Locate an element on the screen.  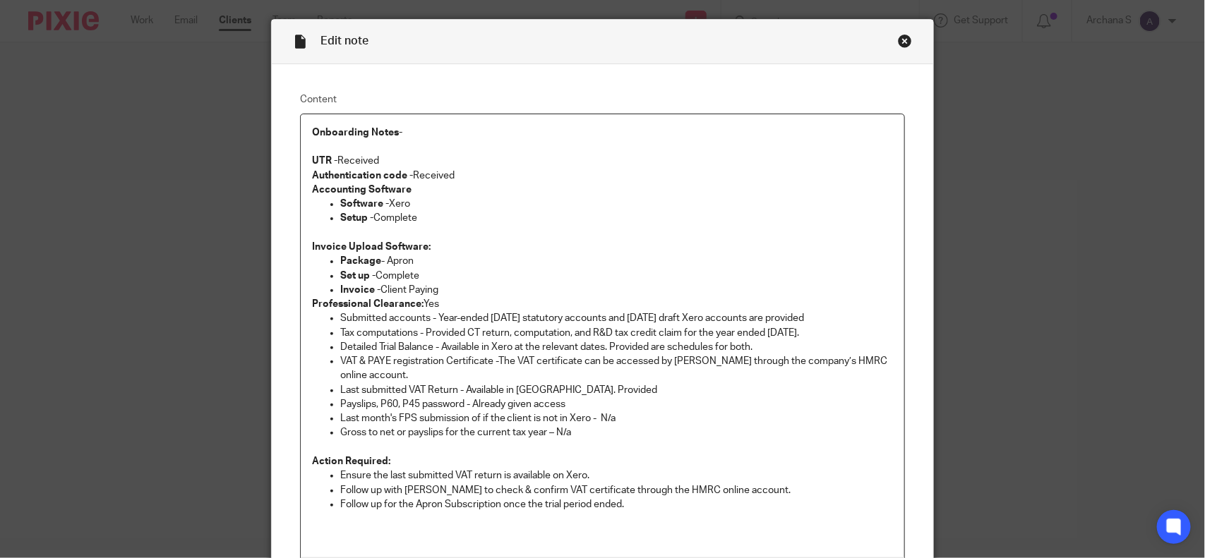
p: Xero is located at coordinates (616, 204).